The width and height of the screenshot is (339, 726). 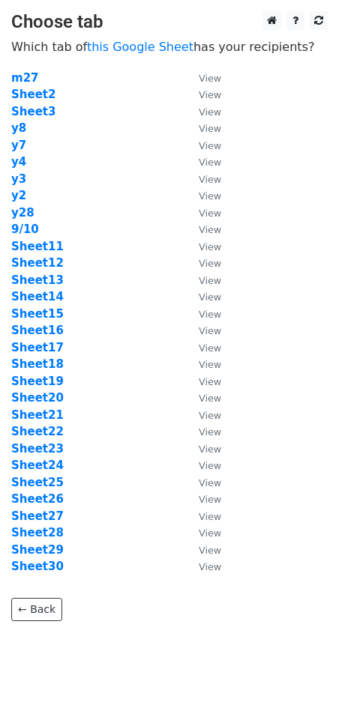 I want to click on a: y8, so click(x=19, y=128).